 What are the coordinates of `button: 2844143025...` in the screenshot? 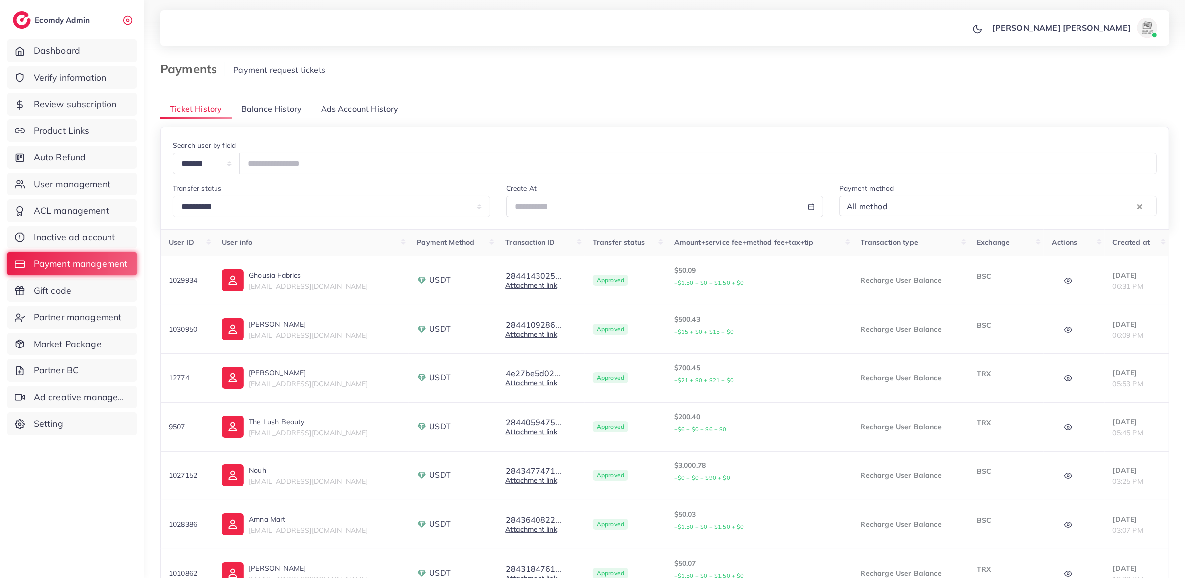 It's located at (534, 276).